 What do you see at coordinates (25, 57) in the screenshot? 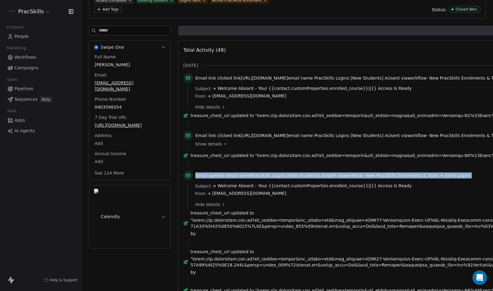
I see `span: Workflows` at bounding box center [25, 57].